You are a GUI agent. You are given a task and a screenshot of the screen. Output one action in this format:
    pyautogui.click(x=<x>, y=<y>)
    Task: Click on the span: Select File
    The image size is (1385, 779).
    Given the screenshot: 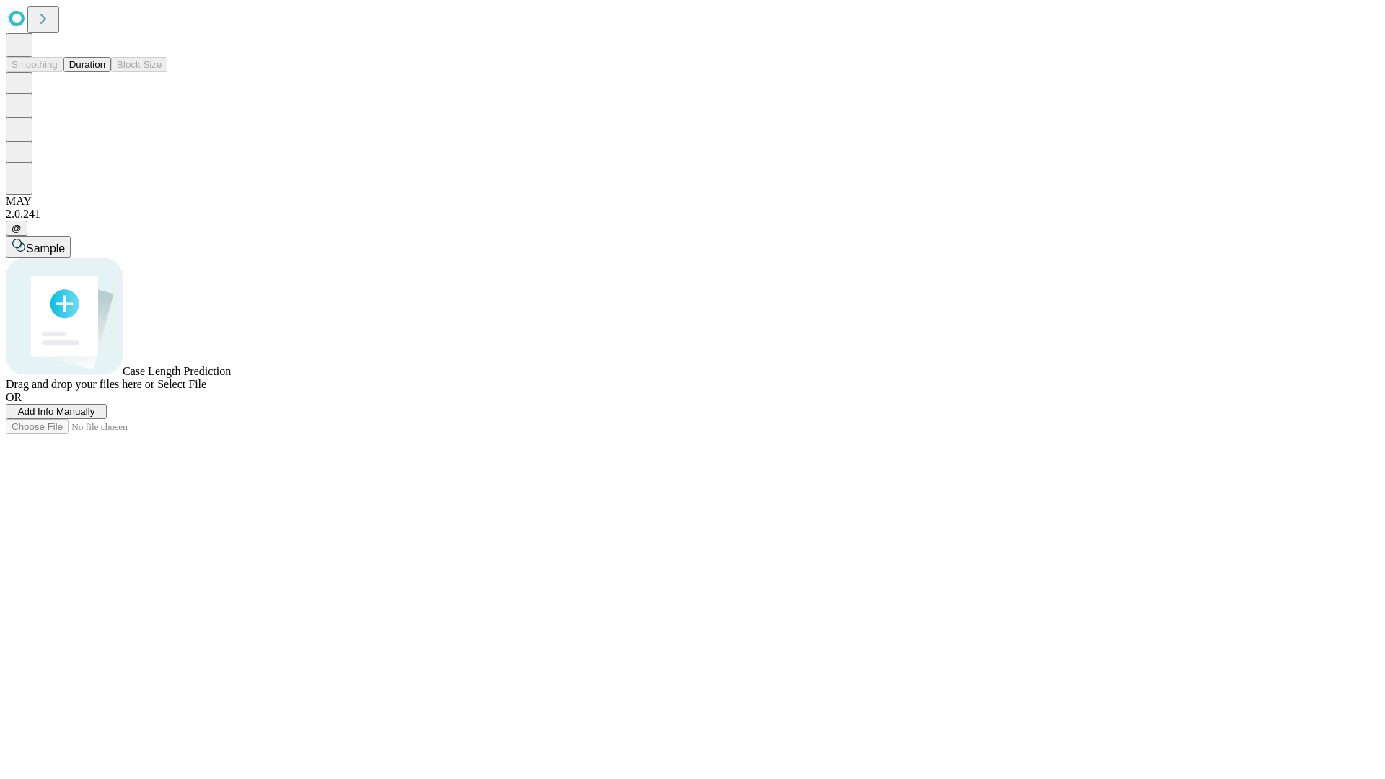 What is the action you would take?
    pyautogui.click(x=182, y=384)
    